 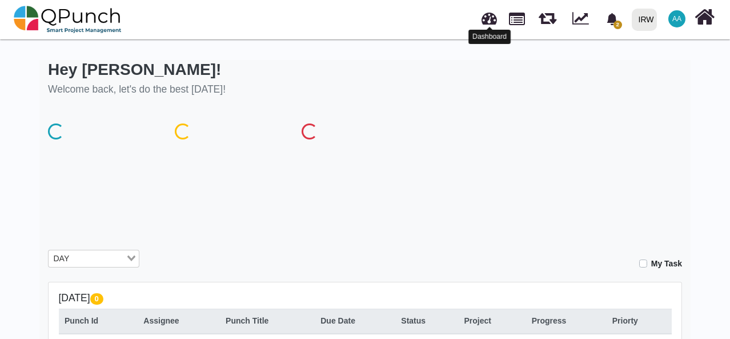 What do you see at coordinates (613, 18) in the screenshot?
I see `a: bell fill2` at bounding box center [613, 18].